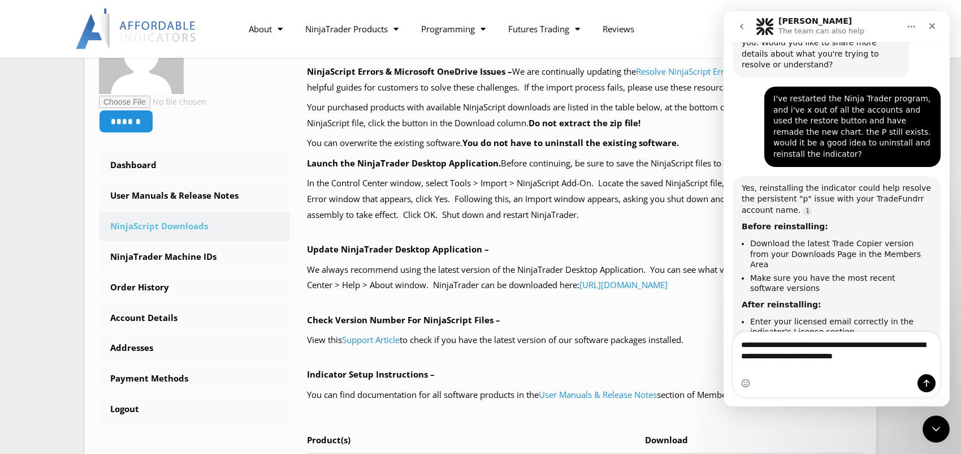  I want to click on div: Close, so click(209, 15).